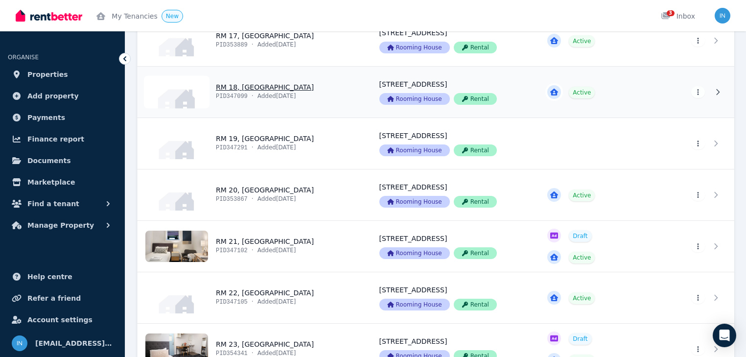 The image size is (746, 357). Describe the element at coordinates (62, 225) in the screenshot. I see `button: Manage Property` at that location.